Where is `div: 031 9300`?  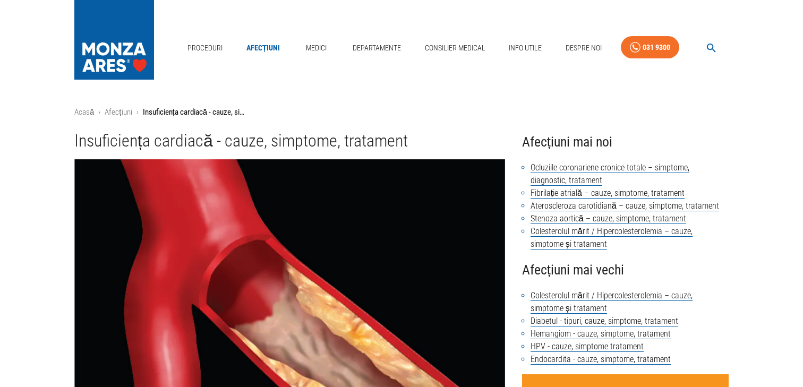
div: 031 9300 is located at coordinates (656, 47).